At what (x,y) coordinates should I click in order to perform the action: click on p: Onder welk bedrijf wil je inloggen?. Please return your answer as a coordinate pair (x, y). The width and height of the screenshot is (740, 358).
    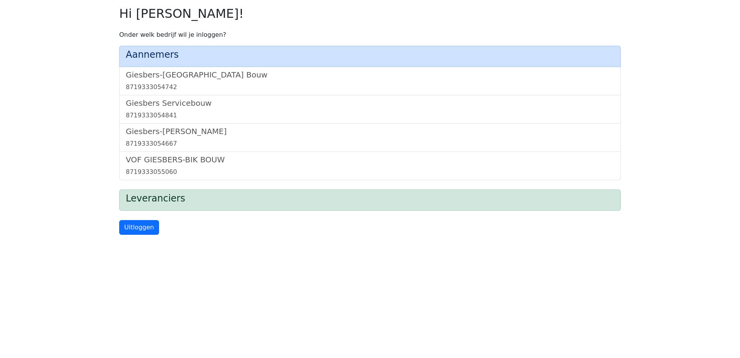
    Looking at the image, I should click on (370, 35).